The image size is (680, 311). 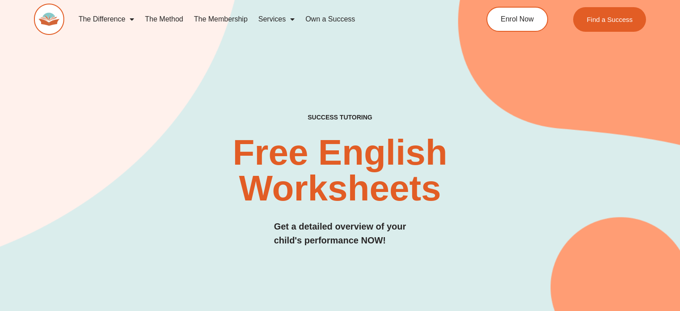 What do you see at coordinates (609, 19) in the screenshot?
I see `a: Find a Success` at bounding box center [609, 19].